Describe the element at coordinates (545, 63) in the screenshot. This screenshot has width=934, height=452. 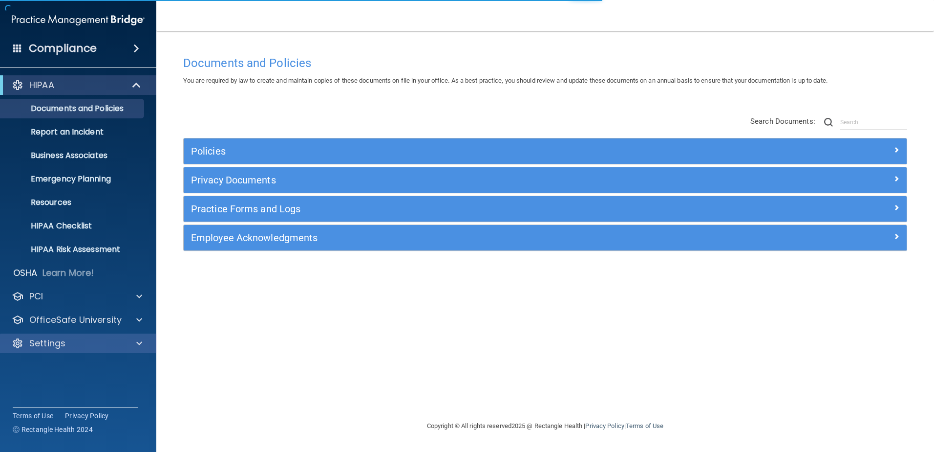
I see `h4: Documents and Policies` at that location.